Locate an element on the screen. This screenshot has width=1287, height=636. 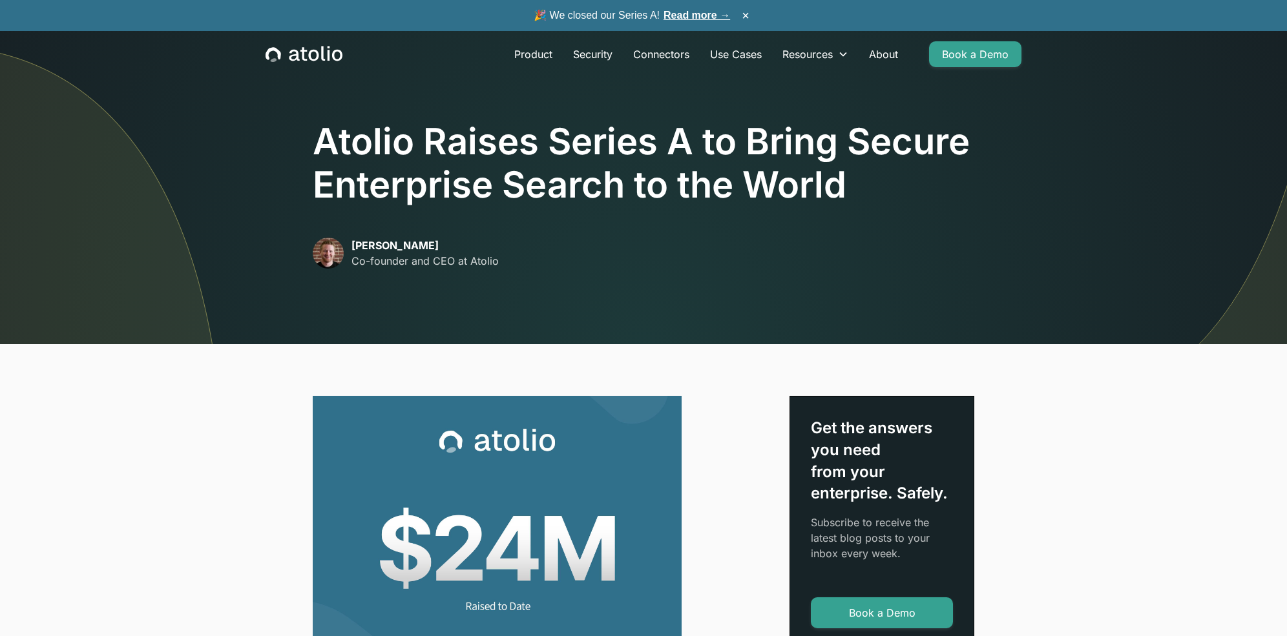
a: Security is located at coordinates (592, 54).